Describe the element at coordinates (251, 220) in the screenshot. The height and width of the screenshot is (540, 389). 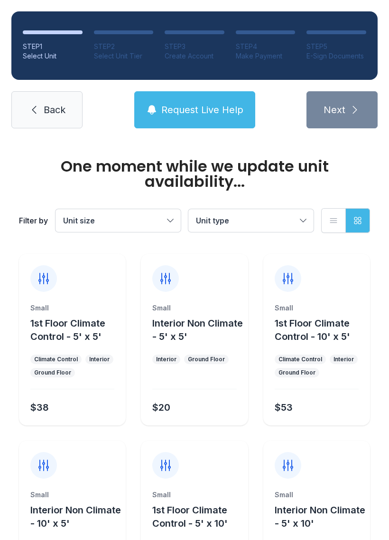
I see `button: Unit type` at that location.